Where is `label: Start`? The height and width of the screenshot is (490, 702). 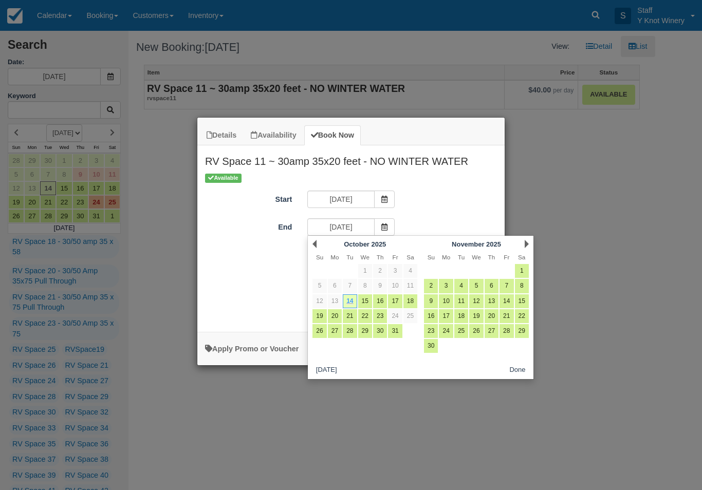 label: Start is located at coordinates (248, 198).